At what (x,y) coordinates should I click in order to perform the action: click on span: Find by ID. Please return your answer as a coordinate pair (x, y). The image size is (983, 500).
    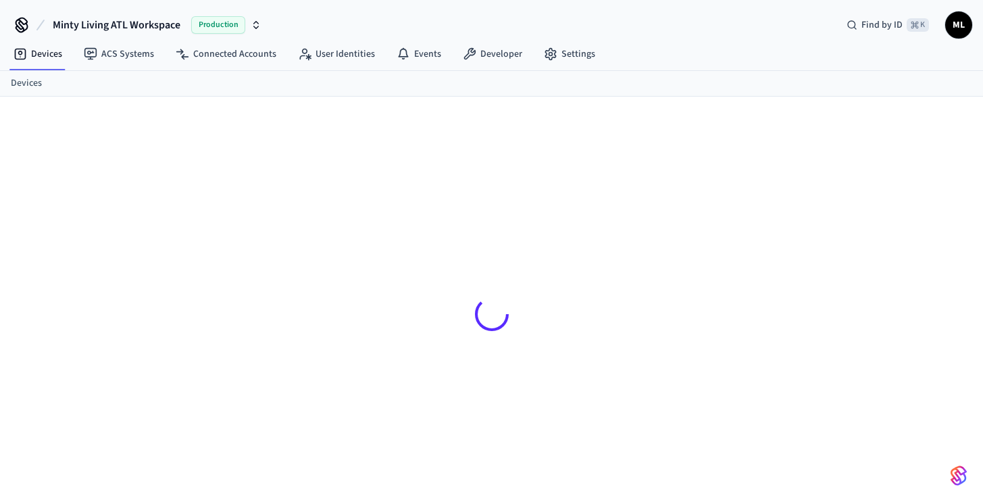
    Looking at the image, I should click on (882, 25).